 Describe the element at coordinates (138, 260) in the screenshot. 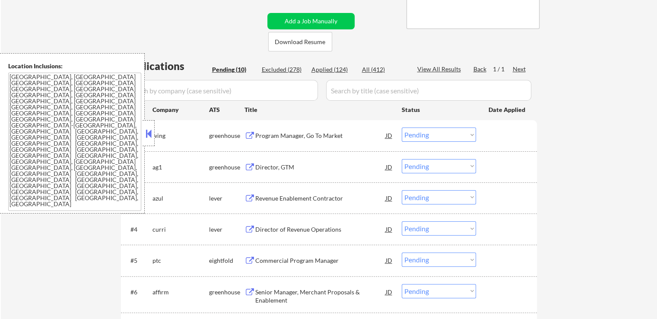

I see `div: #5` at that location.